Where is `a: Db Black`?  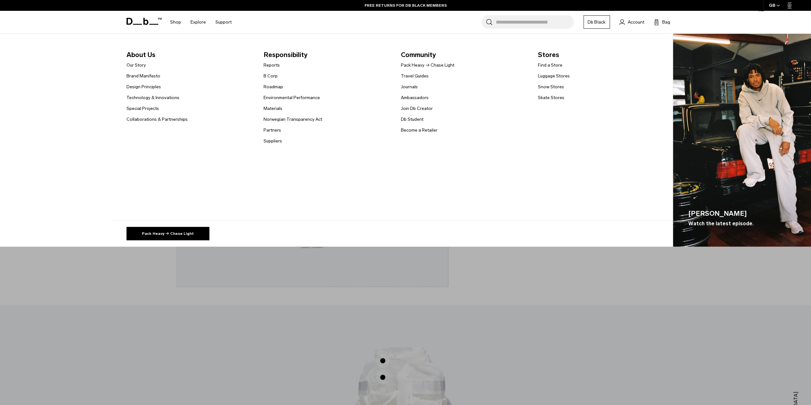
a: Db Black is located at coordinates (597, 22).